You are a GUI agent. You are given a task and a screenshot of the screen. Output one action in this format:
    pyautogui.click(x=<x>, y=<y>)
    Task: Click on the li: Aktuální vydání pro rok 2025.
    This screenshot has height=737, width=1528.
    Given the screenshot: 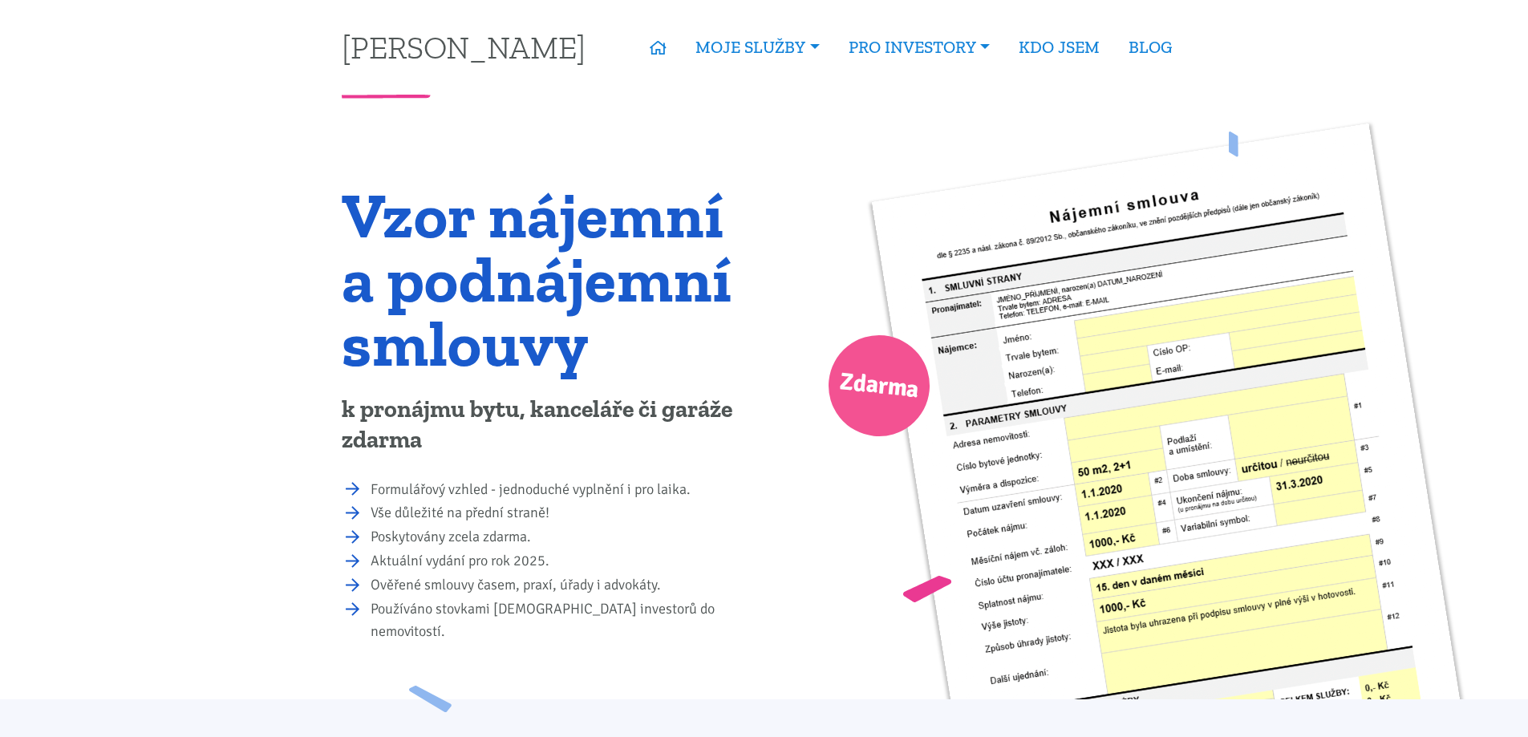 What is the action you would take?
    pyautogui.click(x=561, y=561)
    